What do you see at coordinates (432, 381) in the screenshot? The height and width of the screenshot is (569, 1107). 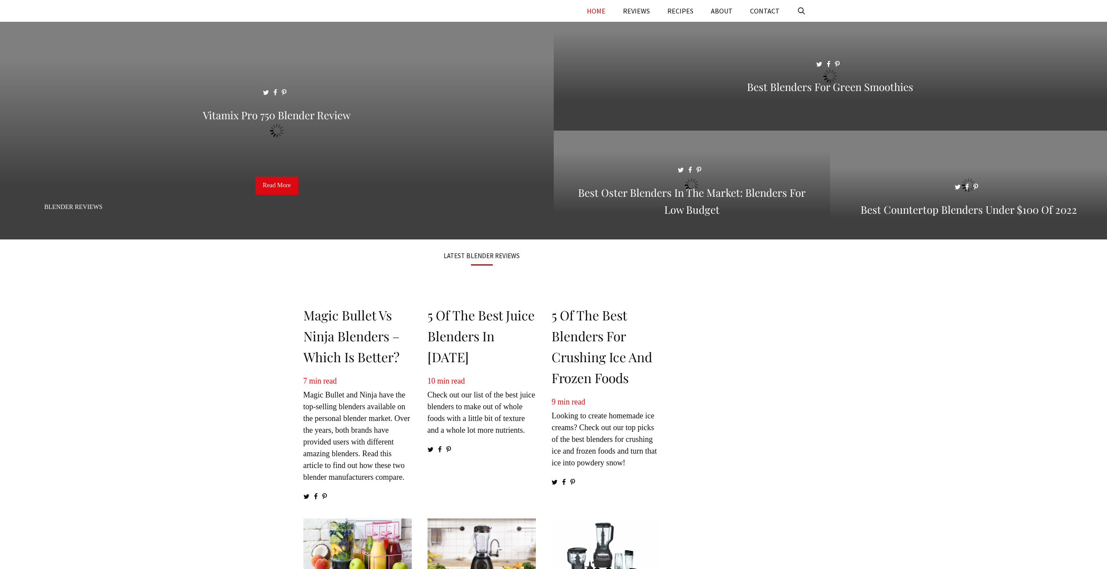 I see `span: 10` at bounding box center [432, 381].